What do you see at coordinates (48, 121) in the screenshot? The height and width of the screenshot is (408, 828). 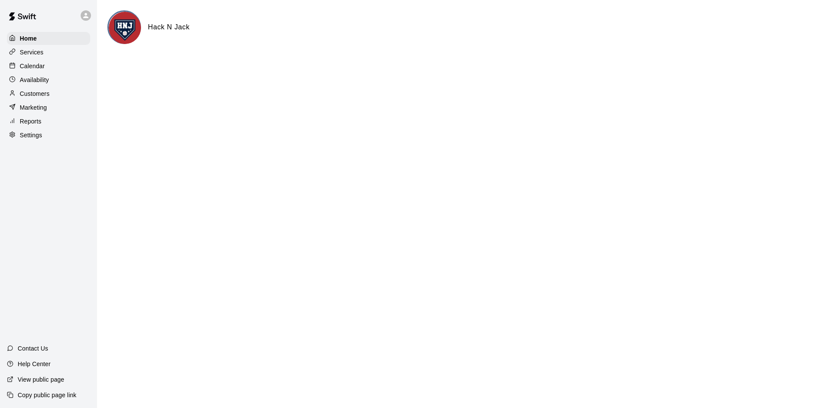 I see `div: Reports` at bounding box center [48, 121].